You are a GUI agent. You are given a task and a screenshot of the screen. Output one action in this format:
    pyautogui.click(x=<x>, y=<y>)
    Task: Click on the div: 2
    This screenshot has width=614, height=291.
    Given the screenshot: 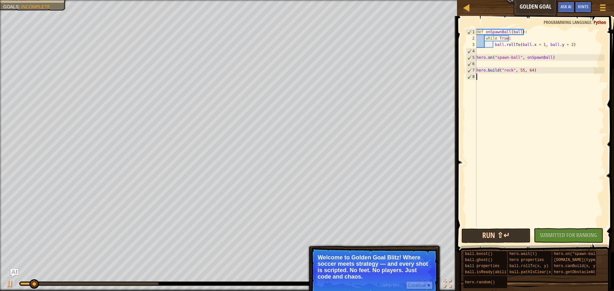 What is the action you would take?
    pyautogui.click(x=471, y=38)
    